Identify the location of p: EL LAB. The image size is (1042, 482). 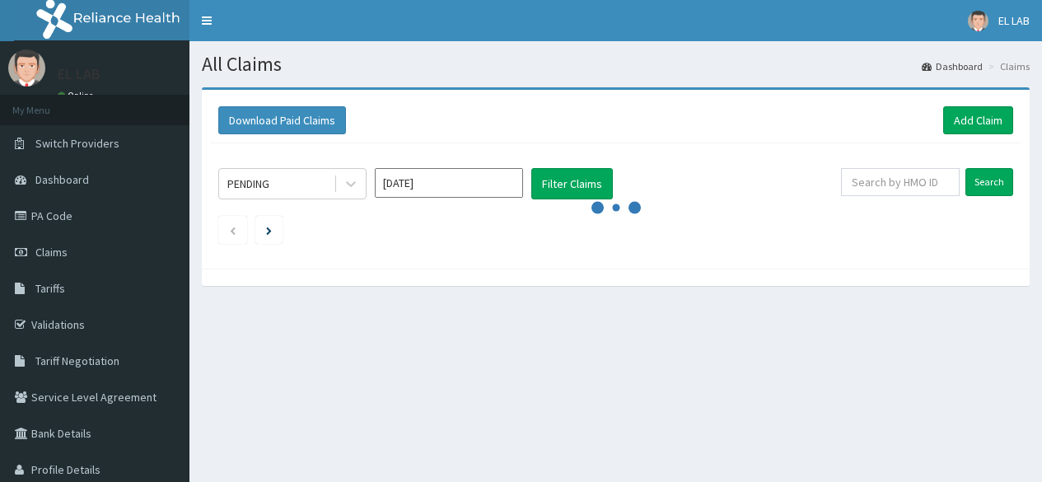
(79, 74).